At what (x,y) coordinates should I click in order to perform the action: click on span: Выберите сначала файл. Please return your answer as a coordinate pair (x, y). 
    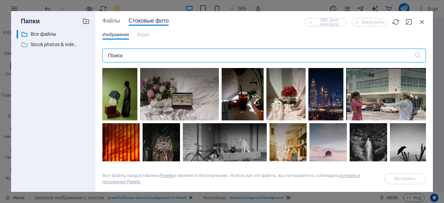
    Looking at the image, I should click on (405, 179).